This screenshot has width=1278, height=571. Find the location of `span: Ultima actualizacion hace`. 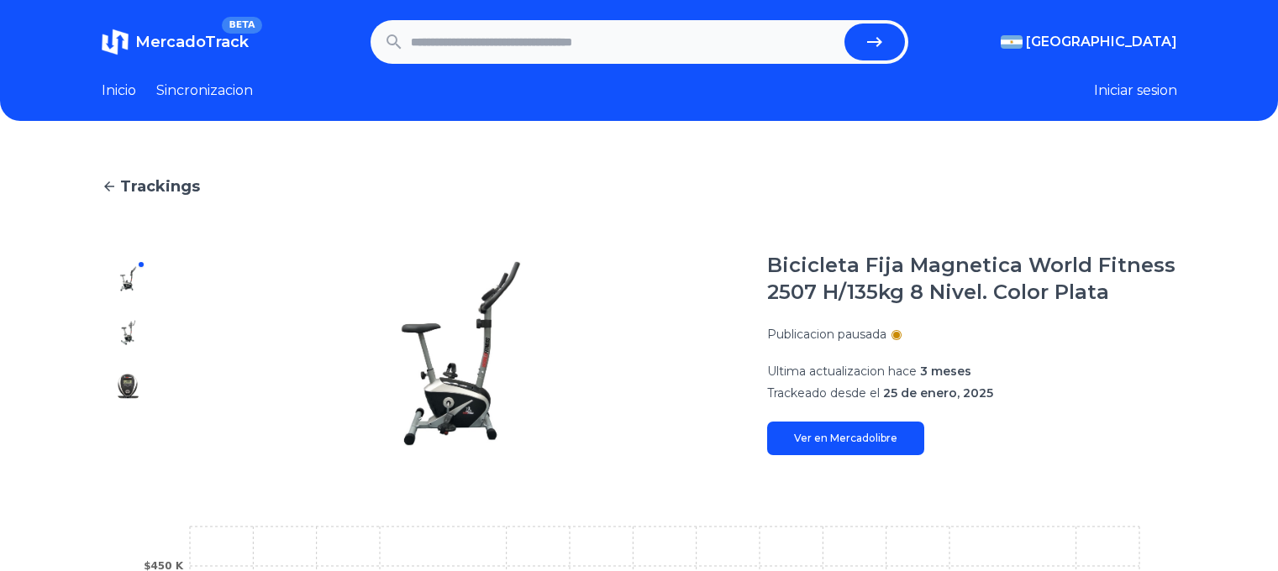

span: Ultima actualizacion hace is located at coordinates (842, 371).